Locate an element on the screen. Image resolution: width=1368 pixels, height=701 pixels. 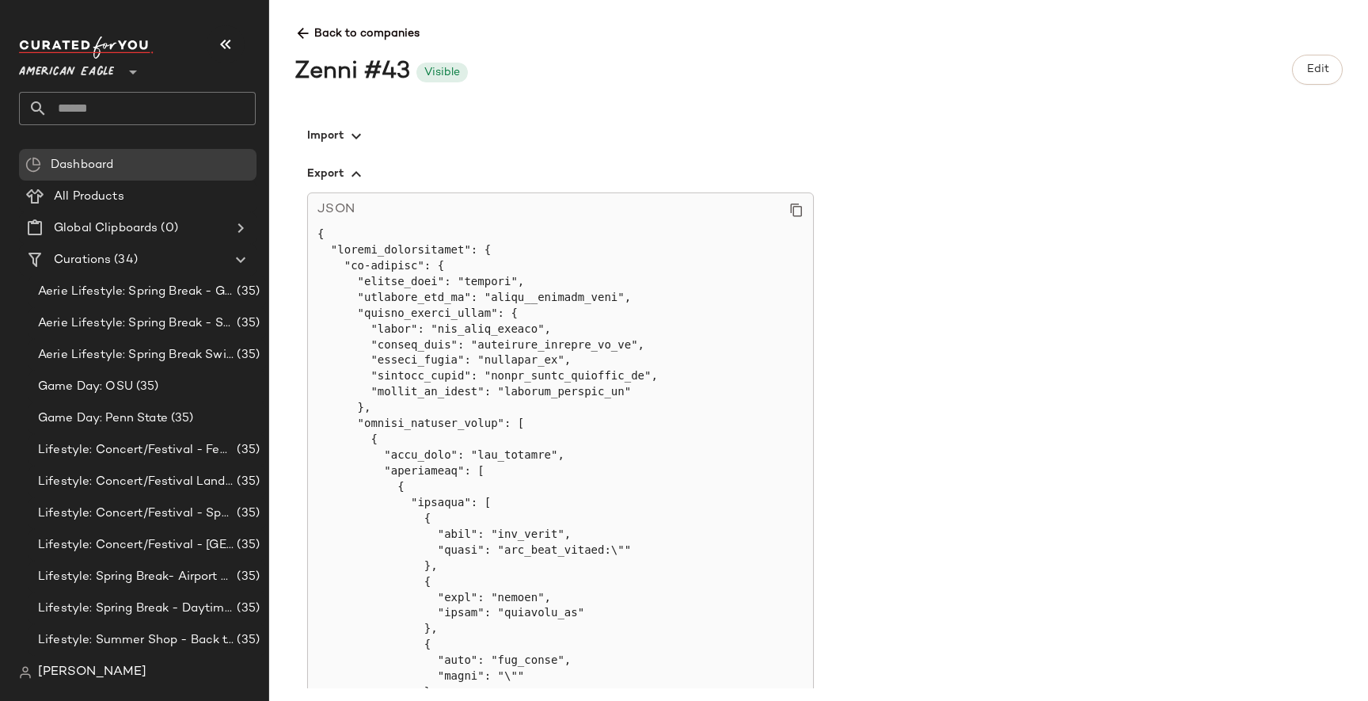
span: Edit is located at coordinates (1317, 70).